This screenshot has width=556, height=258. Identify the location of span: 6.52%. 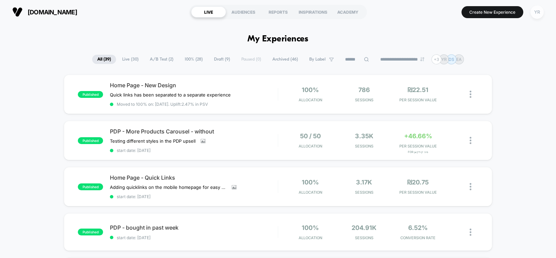
(418, 227).